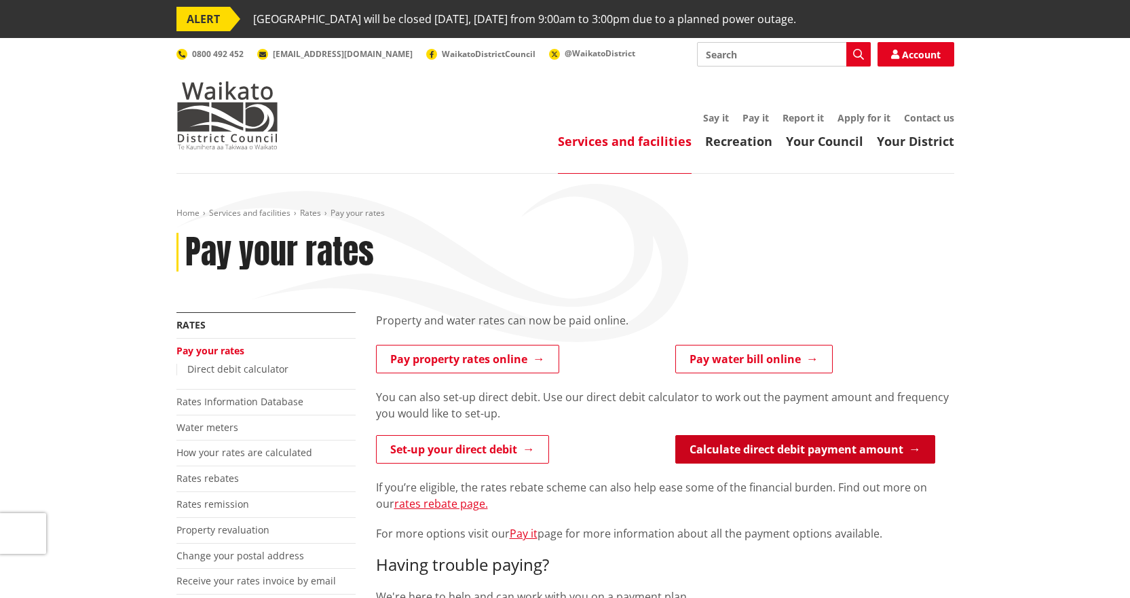 The width and height of the screenshot is (1130, 598). Describe the element at coordinates (358, 212) in the screenshot. I see `span: Pay your rates` at that location.